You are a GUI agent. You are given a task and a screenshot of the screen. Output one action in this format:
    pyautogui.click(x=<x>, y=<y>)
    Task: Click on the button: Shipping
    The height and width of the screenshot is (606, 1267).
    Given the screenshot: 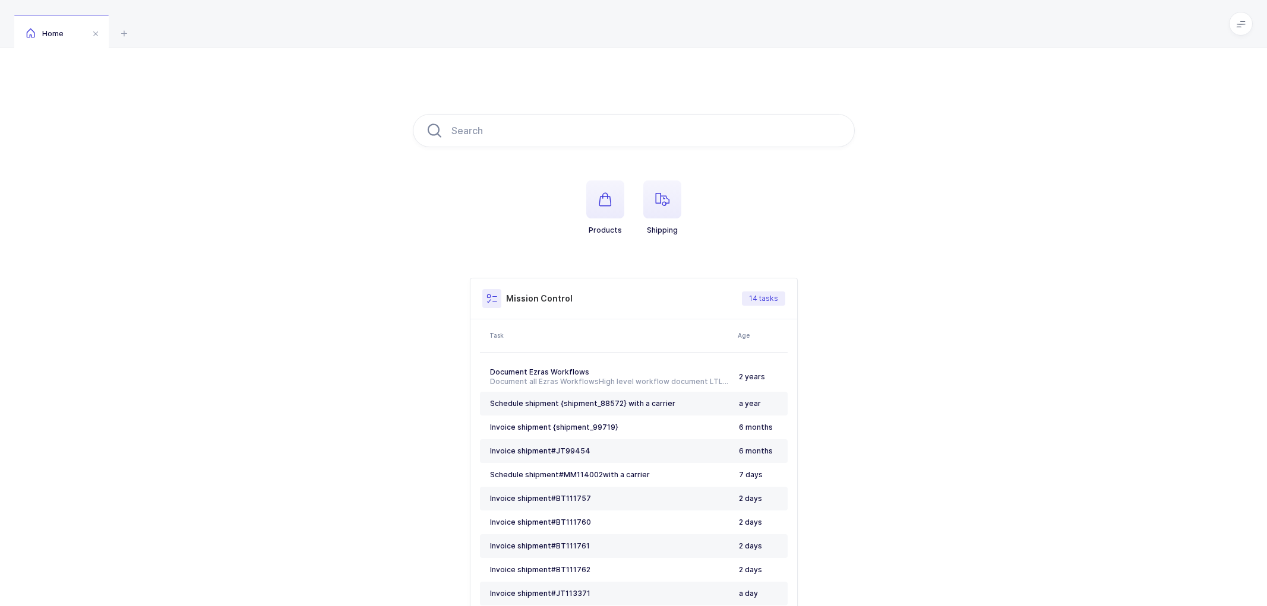 What is the action you would take?
    pyautogui.click(x=662, y=208)
    